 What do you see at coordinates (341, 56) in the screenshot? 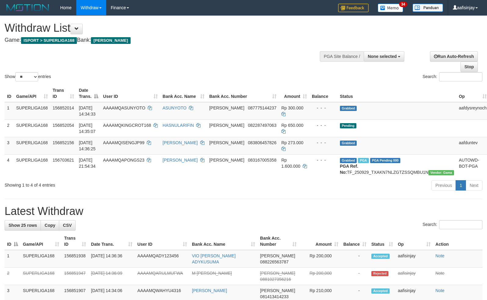
I see `div: PGA Site Balance /` at bounding box center [341, 56].